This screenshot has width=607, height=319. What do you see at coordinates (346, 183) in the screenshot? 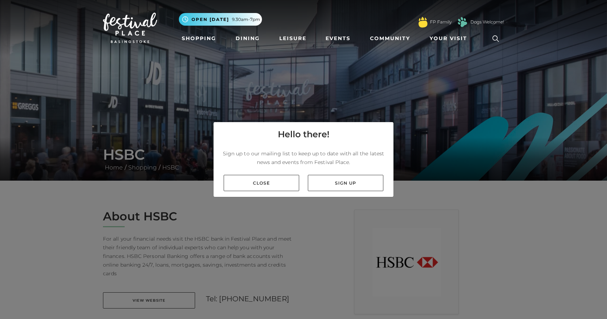
I see `a: Sign up` at bounding box center [346, 183].